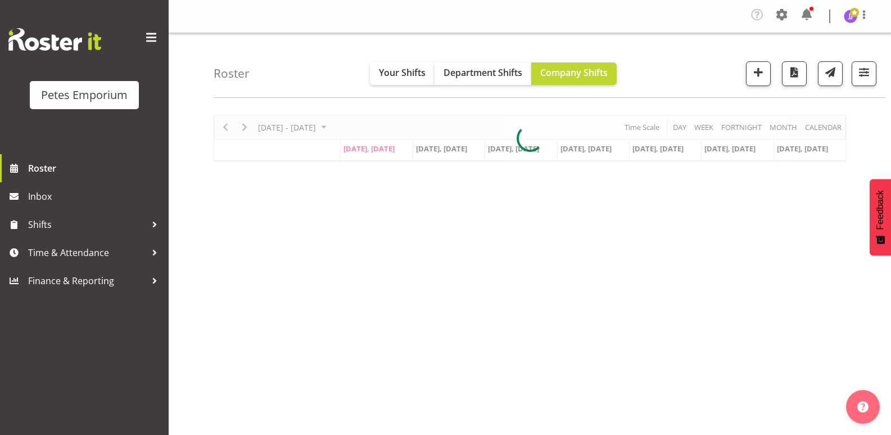 The image size is (891, 435). Describe the element at coordinates (84, 95) in the screenshot. I see `div: Petes Emporium` at that location.